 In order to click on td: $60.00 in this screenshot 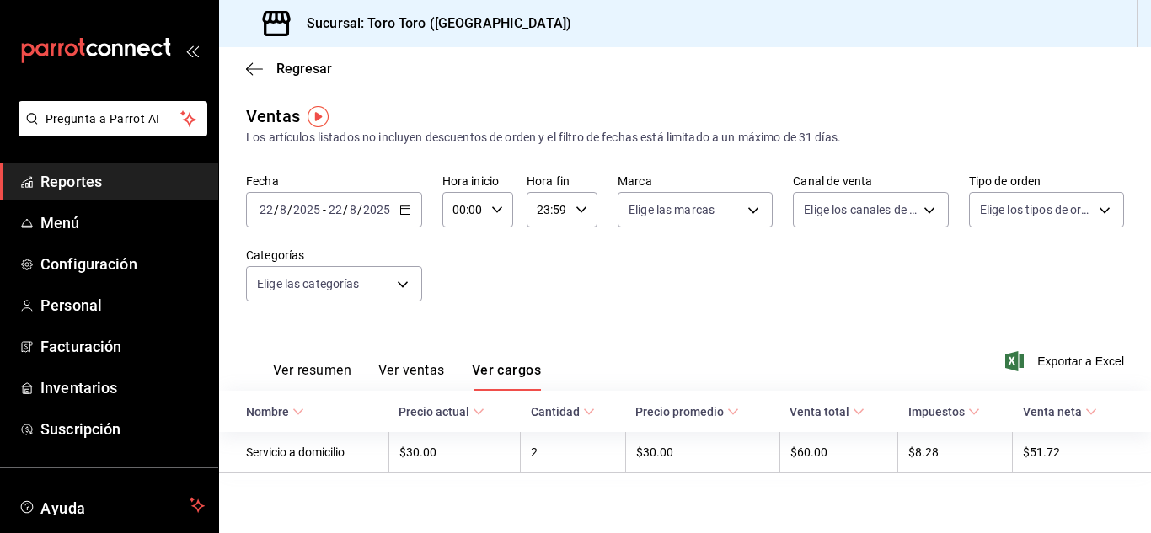, I will do `click(838, 453)`.